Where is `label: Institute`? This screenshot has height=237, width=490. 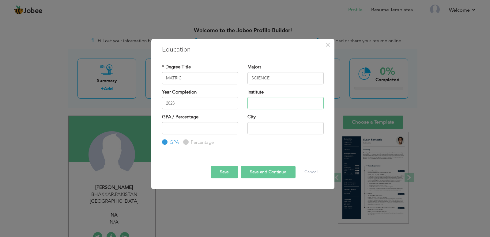
label: Institute is located at coordinates (256, 92).